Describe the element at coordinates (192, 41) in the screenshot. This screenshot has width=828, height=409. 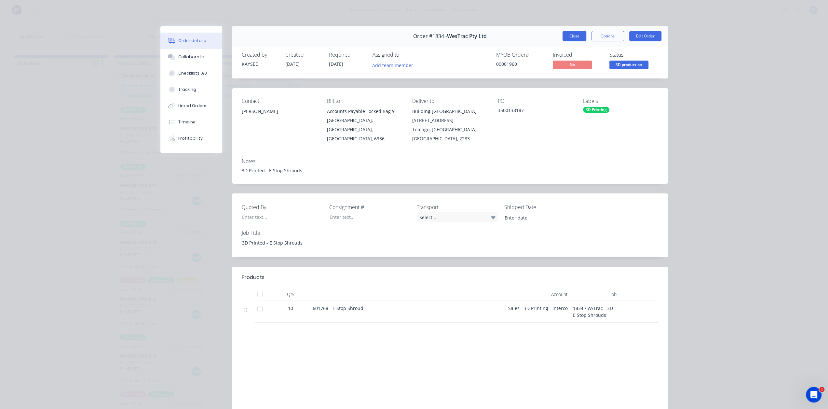
I see `div: Order details` at that location.